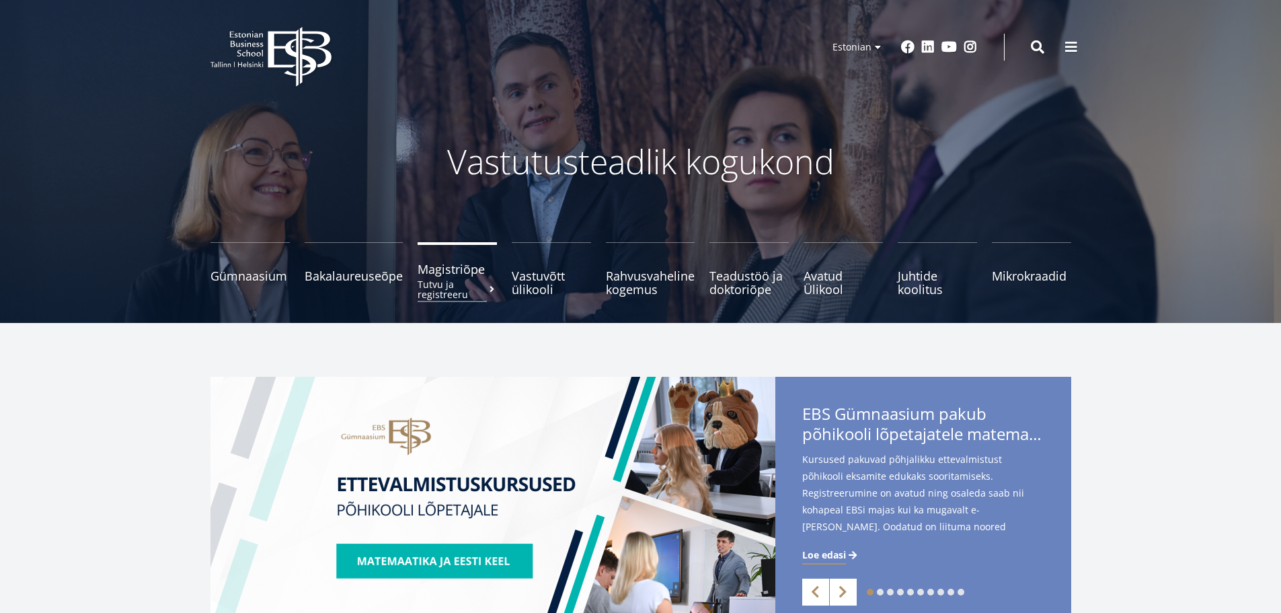 Image resolution: width=1281 pixels, height=613 pixels. What do you see at coordinates (552, 283) in the screenshot?
I see `span: Vastuvõtt ülikooli` at bounding box center [552, 283].